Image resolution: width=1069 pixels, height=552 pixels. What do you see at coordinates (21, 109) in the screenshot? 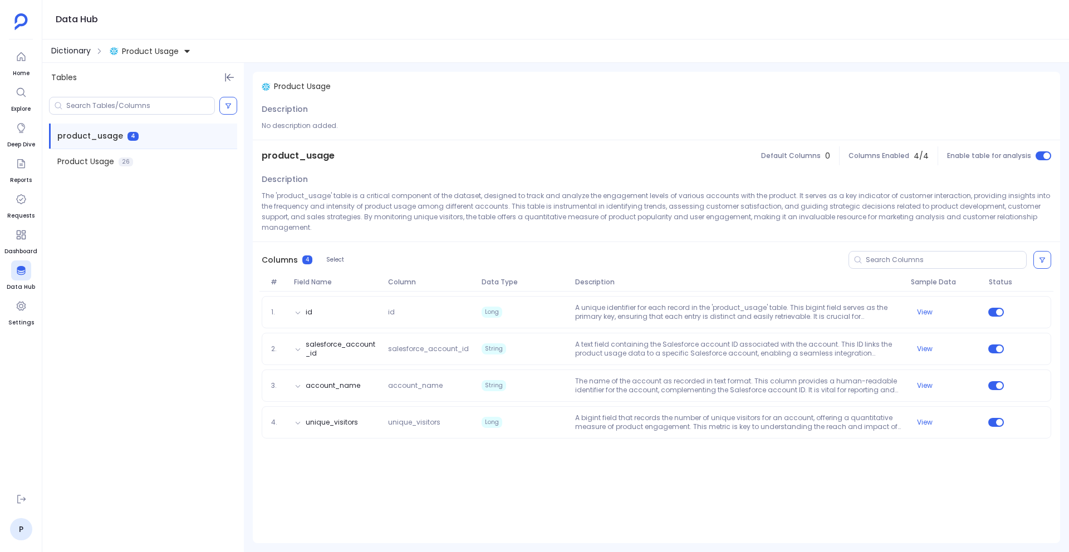
I see `span: Explore` at bounding box center [21, 109].